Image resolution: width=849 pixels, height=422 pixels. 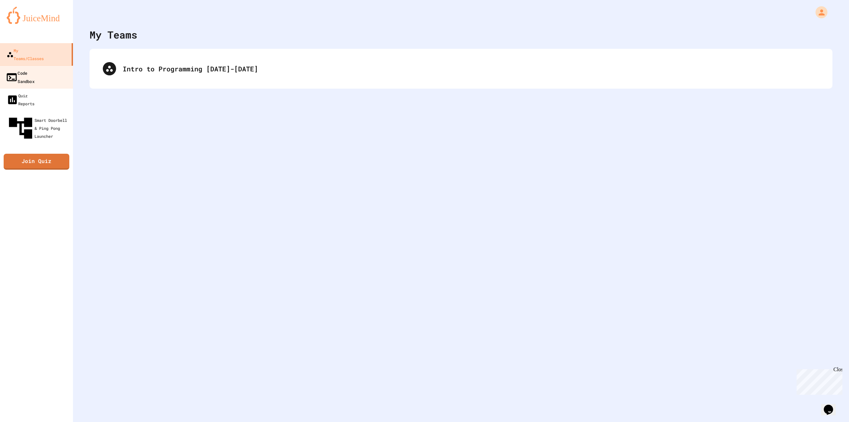 What do you see at coordinates (819, 12) in the screenshot?
I see `div: My Account` at bounding box center [819, 12].